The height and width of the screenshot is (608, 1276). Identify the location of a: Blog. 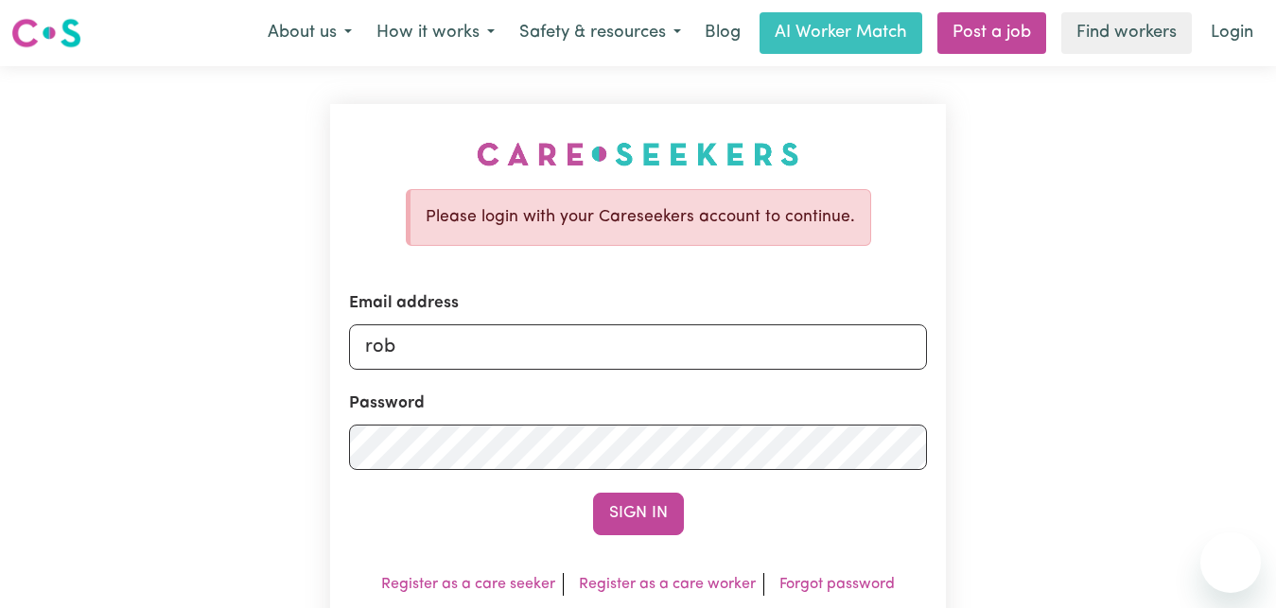
(722, 33).